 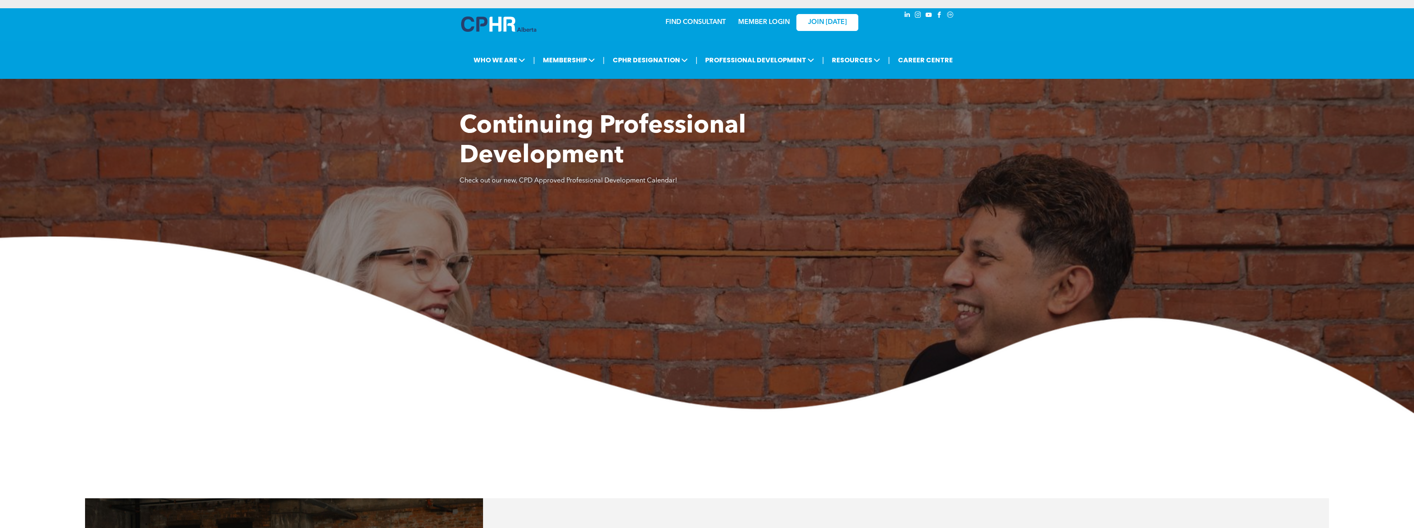 What do you see at coordinates (499, 60) in the screenshot?
I see `span: WHO WE ARE` at bounding box center [499, 60].